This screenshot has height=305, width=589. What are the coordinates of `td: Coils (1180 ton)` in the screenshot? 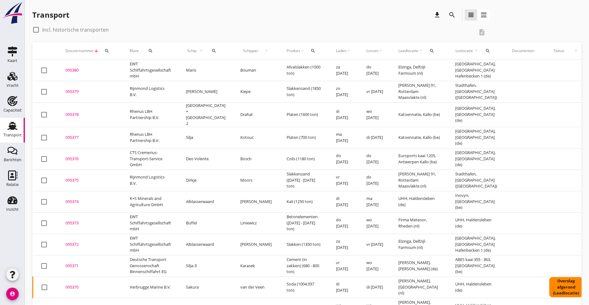 It's located at (304, 159).